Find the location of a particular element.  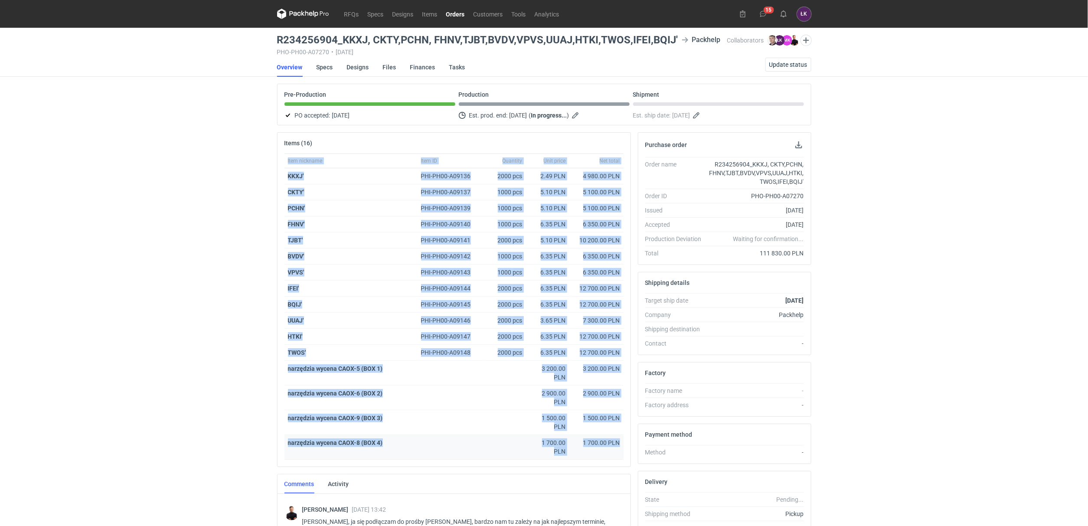

div: Shipping method is located at coordinates (677, 514).